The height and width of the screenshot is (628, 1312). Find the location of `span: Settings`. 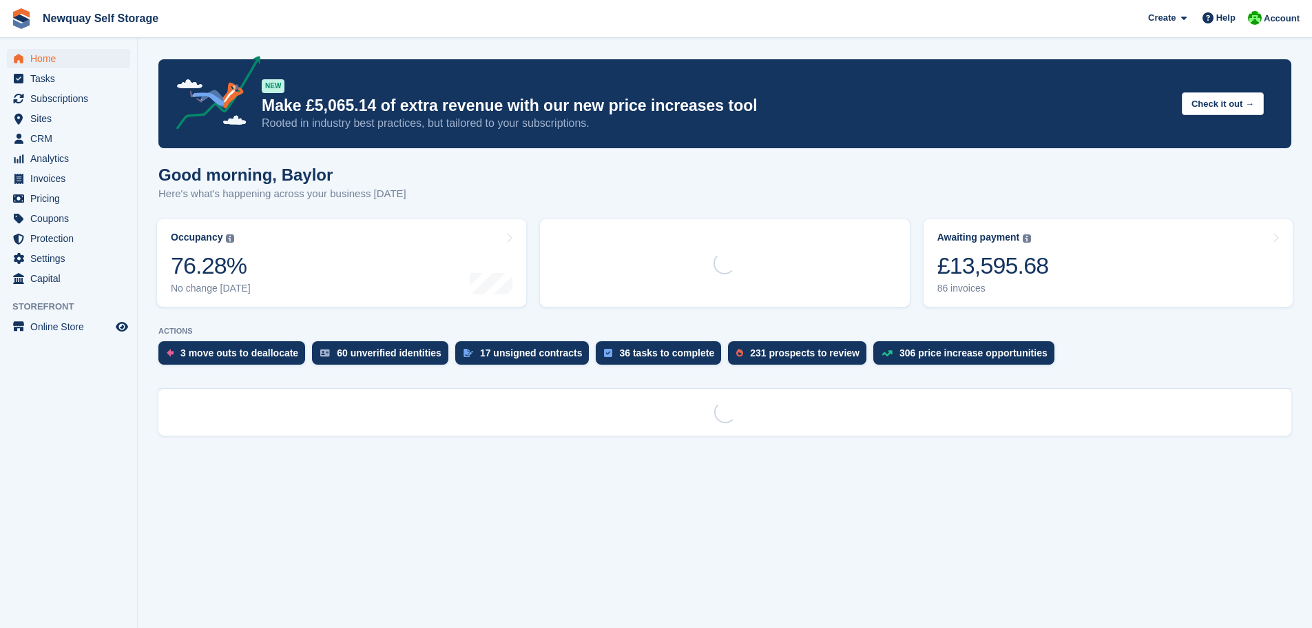

span: Settings is located at coordinates (72, 258).